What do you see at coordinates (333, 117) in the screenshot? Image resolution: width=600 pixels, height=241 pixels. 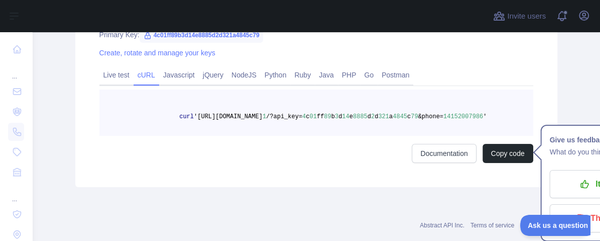 I see `span: b` at bounding box center [333, 117].